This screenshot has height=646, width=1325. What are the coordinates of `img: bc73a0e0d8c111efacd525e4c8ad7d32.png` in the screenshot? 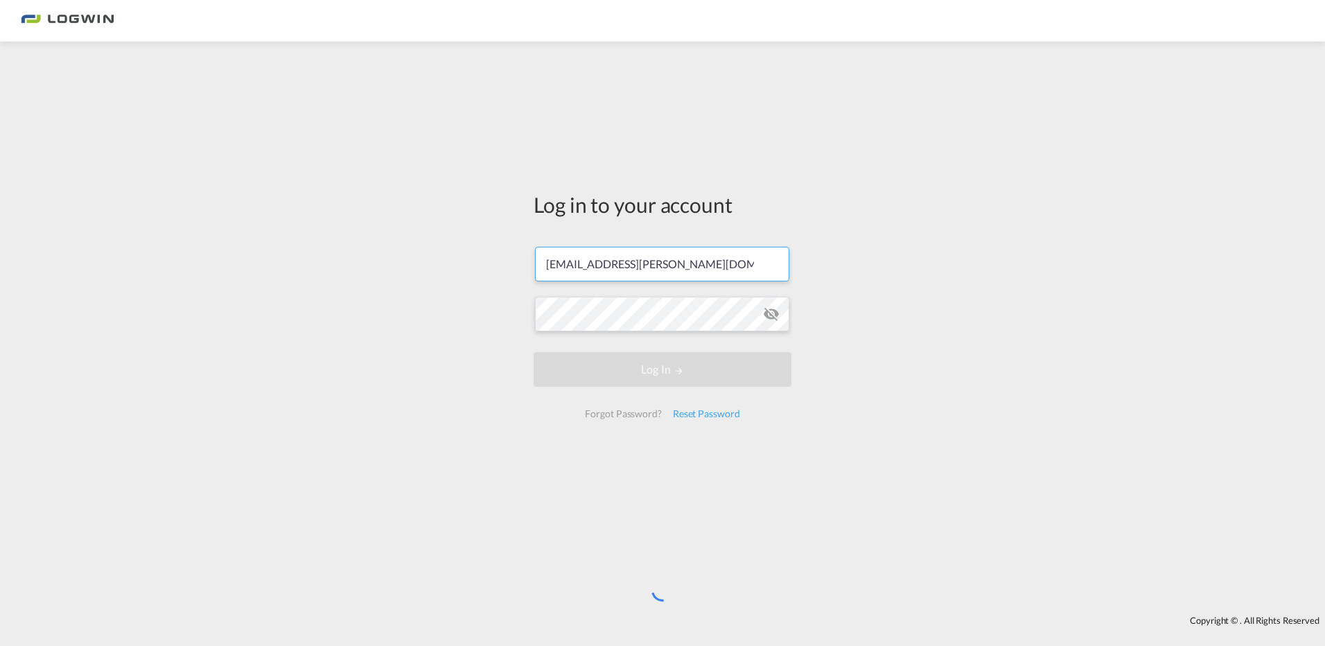 It's located at (67, 21).